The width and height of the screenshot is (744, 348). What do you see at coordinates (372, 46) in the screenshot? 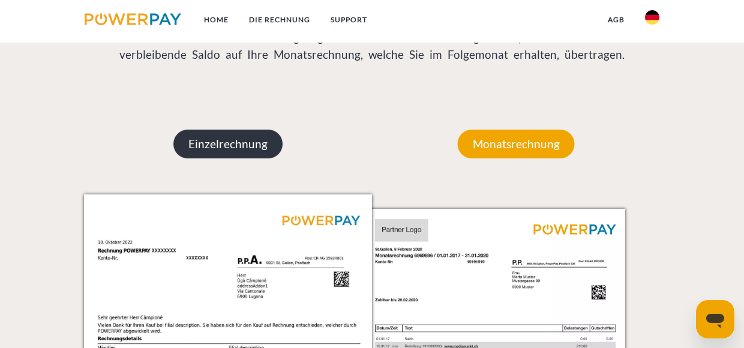
I see `p: Diese können Sie entweder vollständig begleichen oder eine Teilzahlung leisten, in diesem Fall wi...` at bounding box center [372, 46].